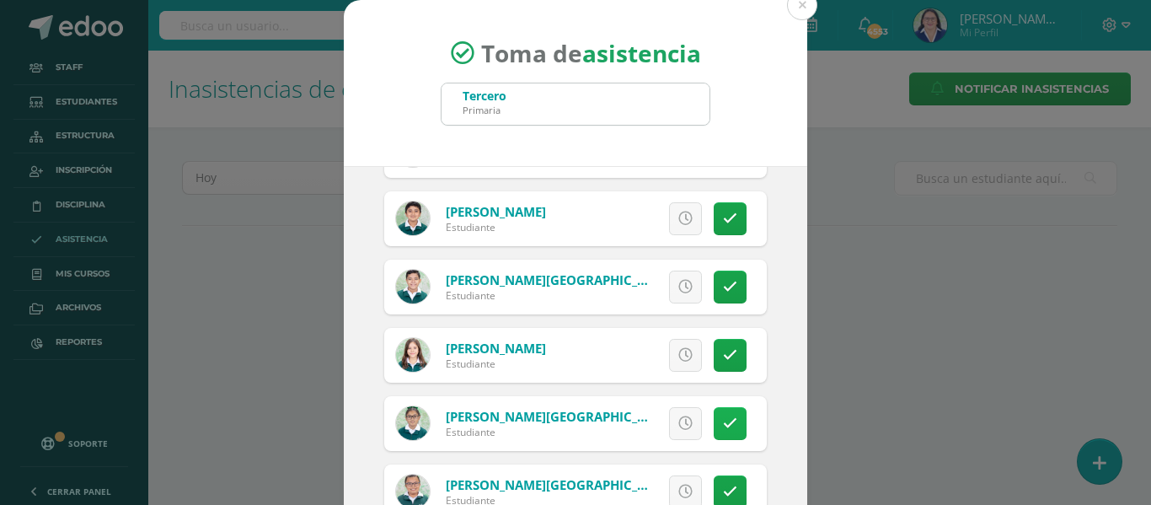 The image size is (1151, 505). I want to click on img: df7ba51da988a3458182ae9a40239eed.png, so click(413, 218).